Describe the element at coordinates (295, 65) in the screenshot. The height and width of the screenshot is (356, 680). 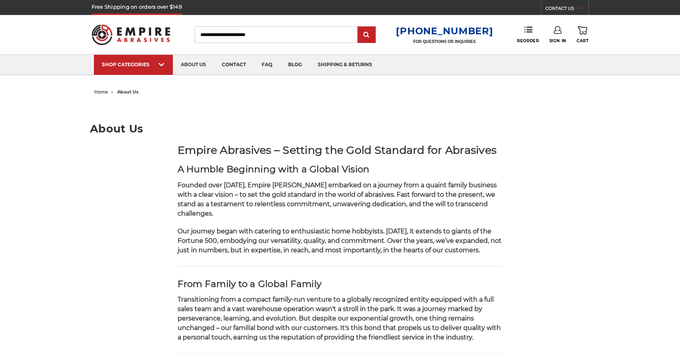
I see `a: blog` at that location.